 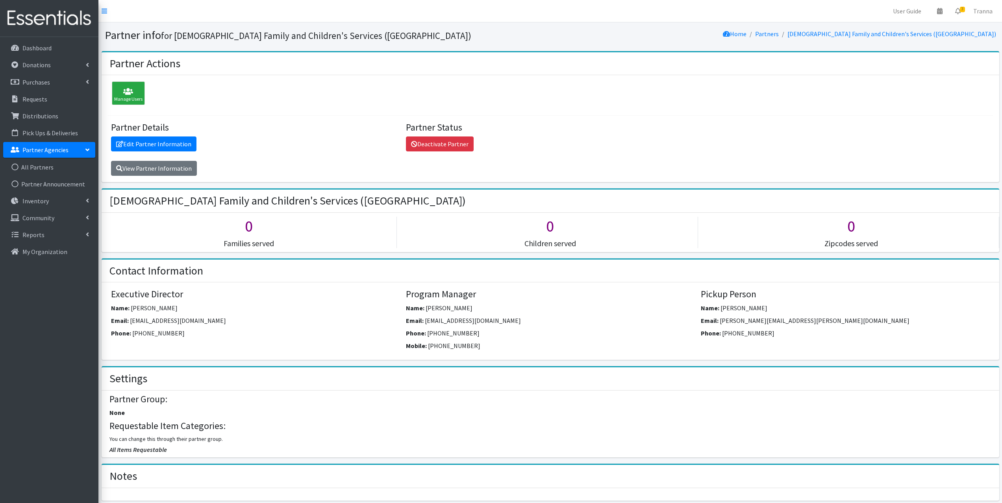 What do you see at coordinates (49, 82) in the screenshot?
I see `a: Purchases` at bounding box center [49, 82].